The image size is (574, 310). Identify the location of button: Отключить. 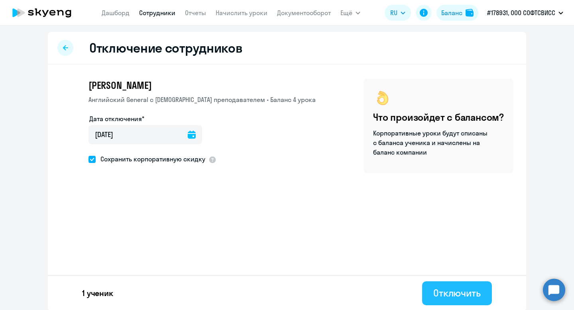
(457, 293).